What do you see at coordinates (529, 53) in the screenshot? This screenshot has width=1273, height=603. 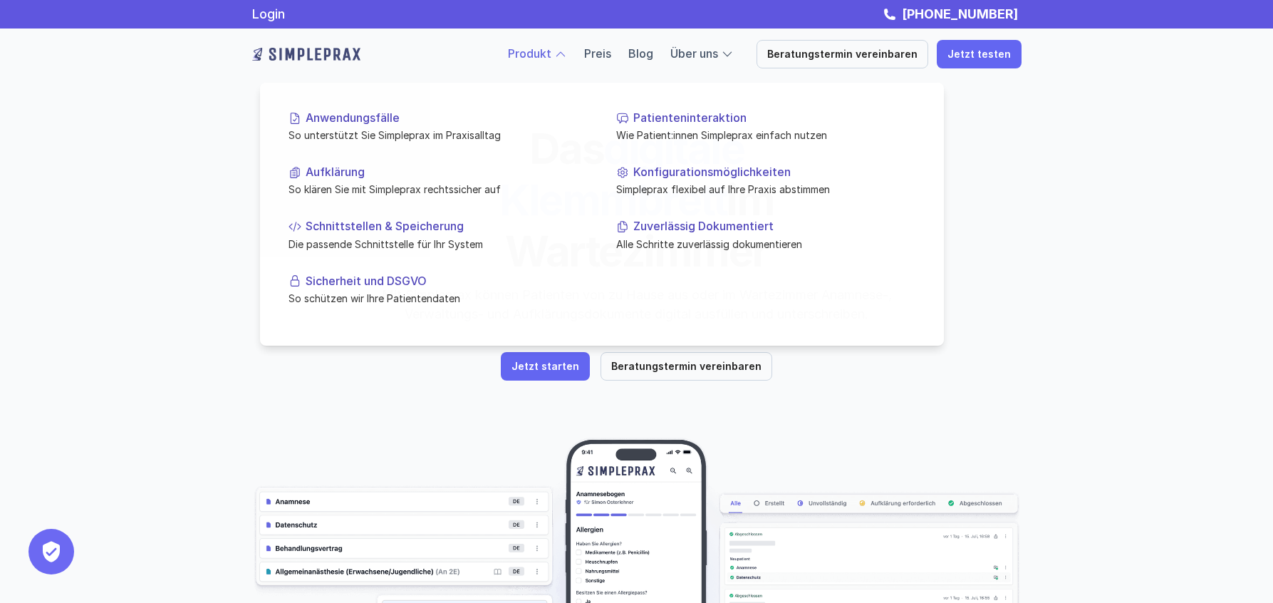 I see `a: Produkt` at bounding box center [529, 53].